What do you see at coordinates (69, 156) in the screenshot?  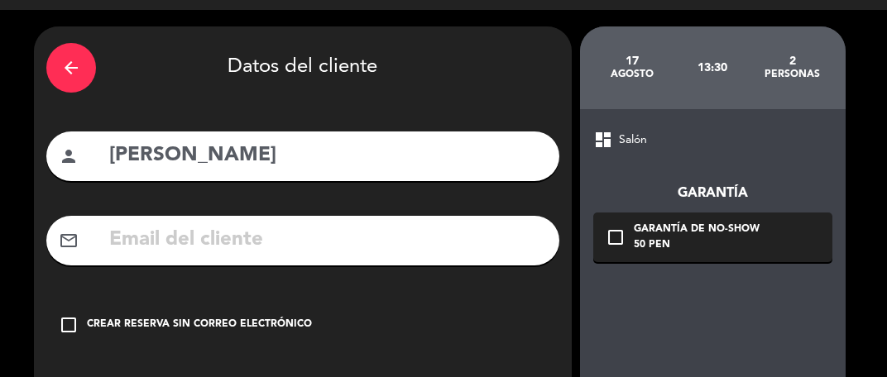 I see `i: person` at bounding box center [69, 156].